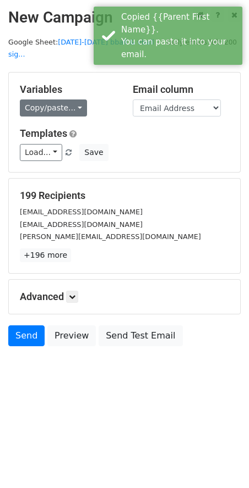 The height and width of the screenshot is (488, 249). I want to click on h5: Advanced, so click(124, 297).